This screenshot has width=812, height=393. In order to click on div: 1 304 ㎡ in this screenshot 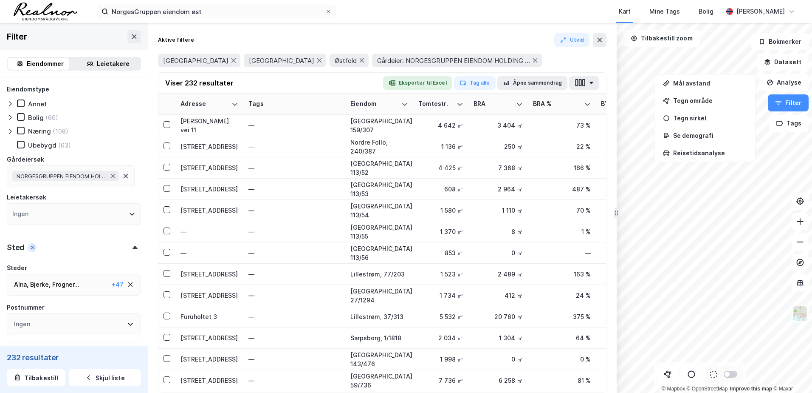, I will do `click(498, 337)`.